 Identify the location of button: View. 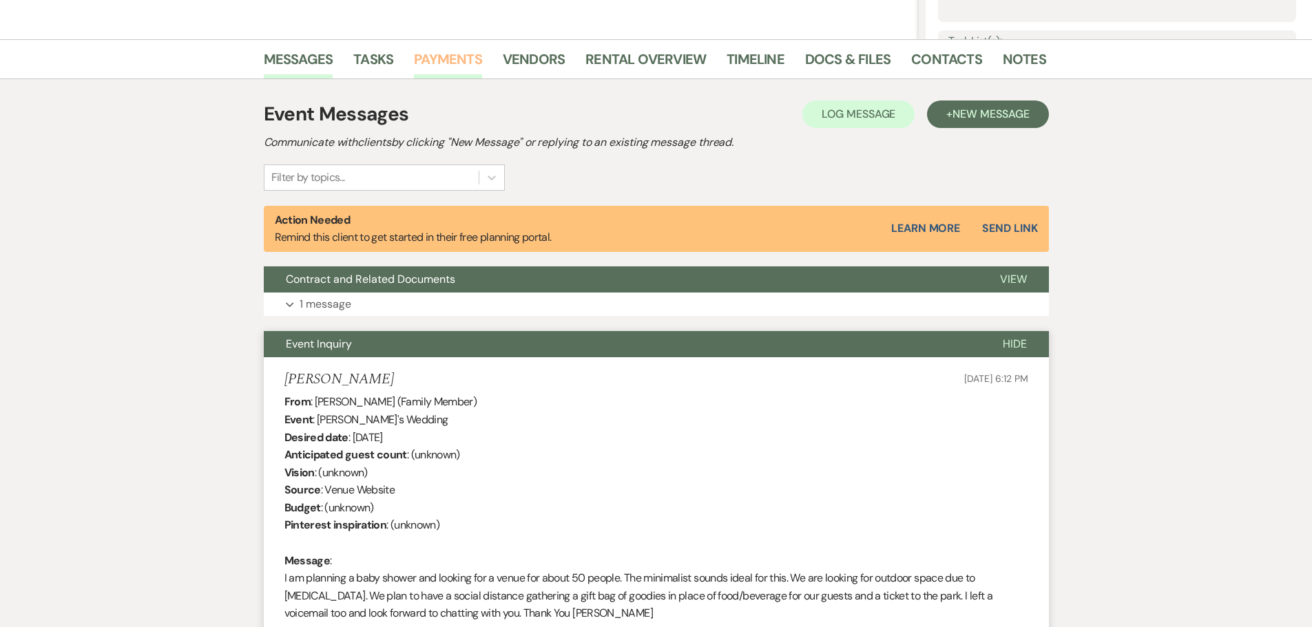
(1013, 280).